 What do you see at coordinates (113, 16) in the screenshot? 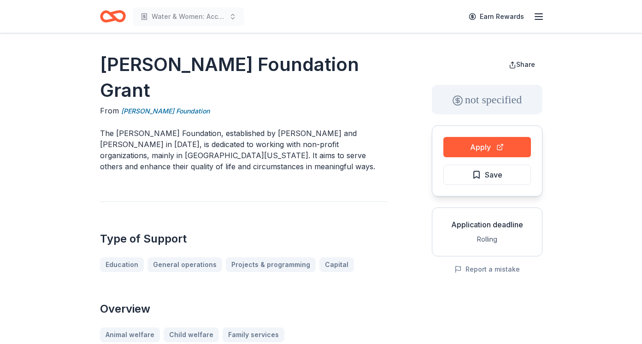
I see `a: Home` at bounding box center [113, 16].